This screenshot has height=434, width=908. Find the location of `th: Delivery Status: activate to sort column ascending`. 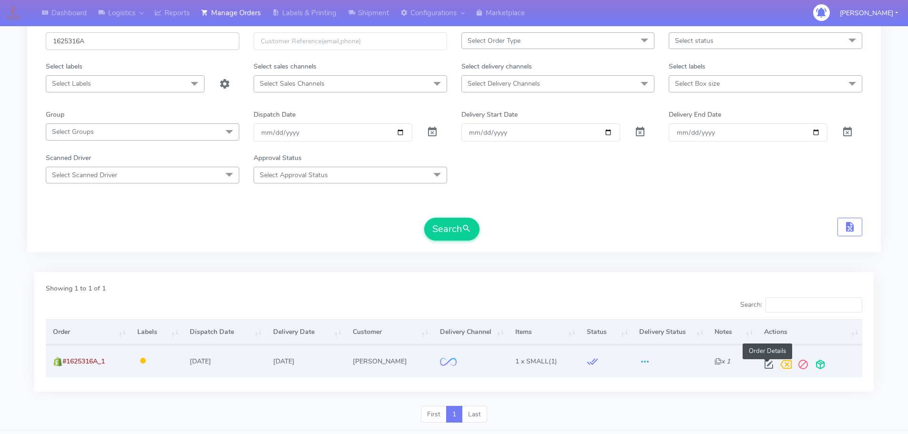

th: Delivery Status: activate to sort column ascending is located at coordinates (669, 332).